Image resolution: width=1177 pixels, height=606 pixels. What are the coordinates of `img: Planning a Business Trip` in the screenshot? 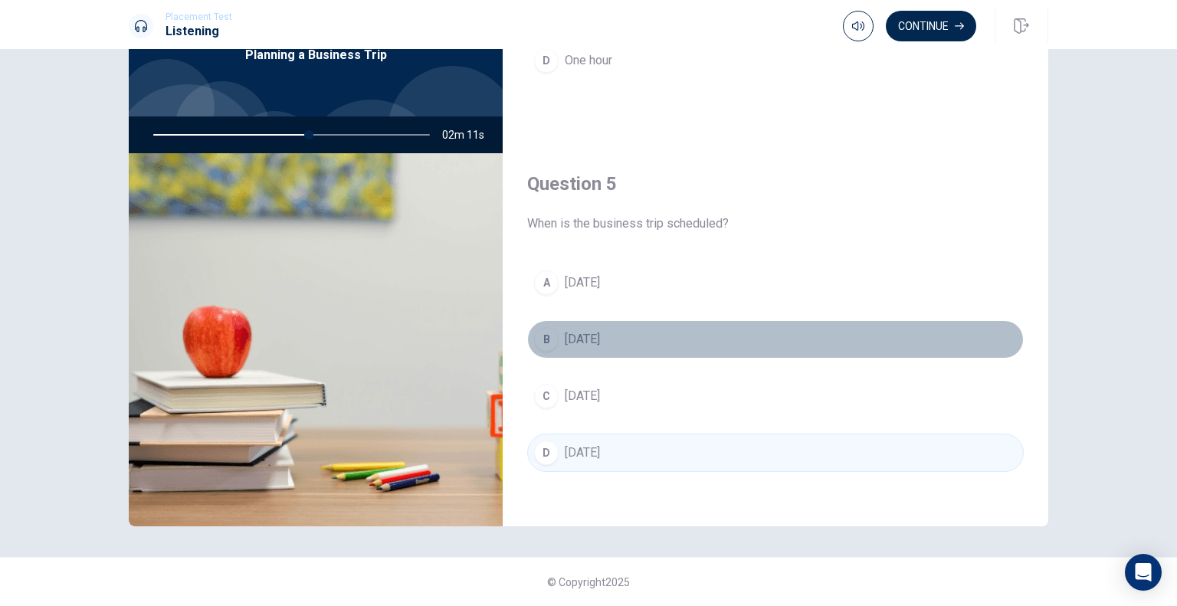 It's located at (316, 340).